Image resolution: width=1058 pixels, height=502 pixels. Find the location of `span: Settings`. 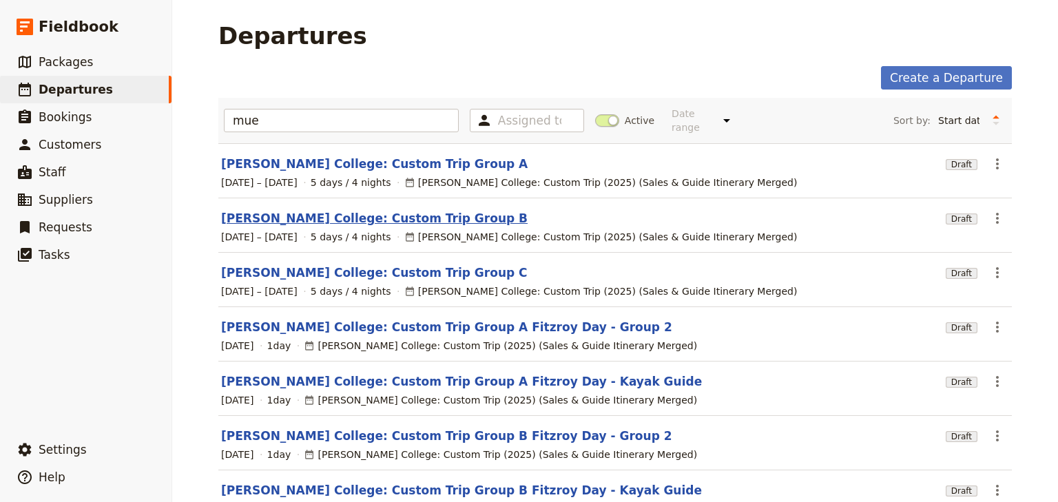

span: Settings is located at coordinates (63, 450).